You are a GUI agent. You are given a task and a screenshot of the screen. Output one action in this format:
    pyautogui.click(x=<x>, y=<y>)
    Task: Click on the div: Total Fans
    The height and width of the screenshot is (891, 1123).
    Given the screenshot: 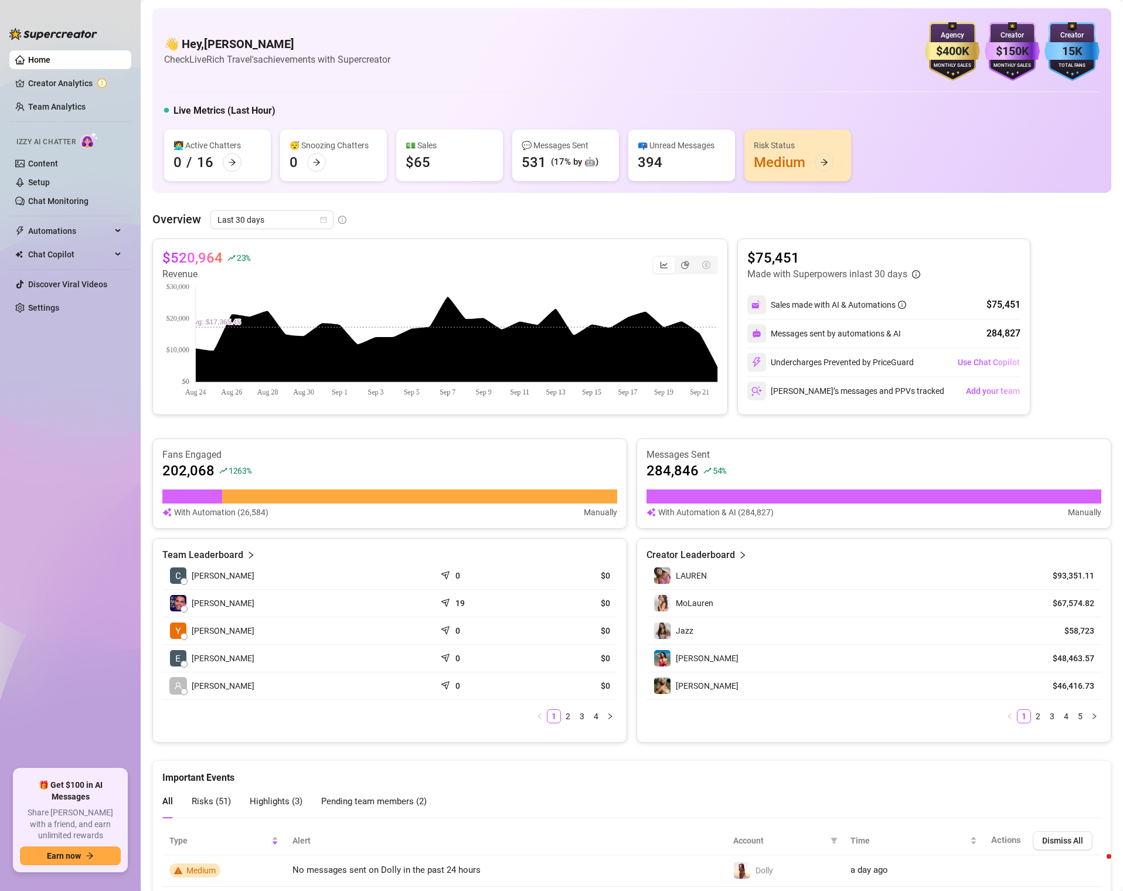 What is the action you would take?
    pyautogui.click(x=1072, y=66)
    